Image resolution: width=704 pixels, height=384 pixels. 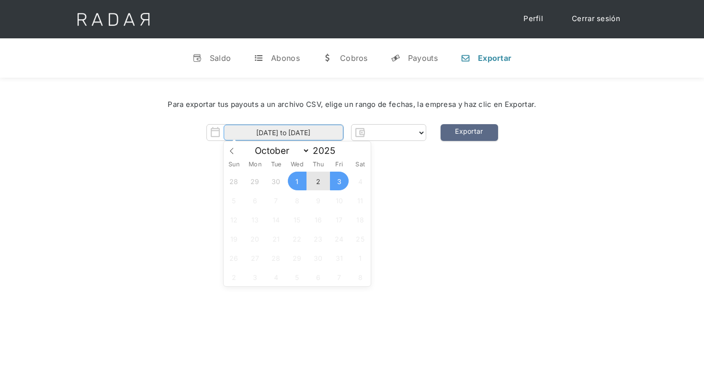 What do you see at coordinates (339, 257) in the screenshot?
I see `span: October 31, 2025` at bounding box center [339, 257].